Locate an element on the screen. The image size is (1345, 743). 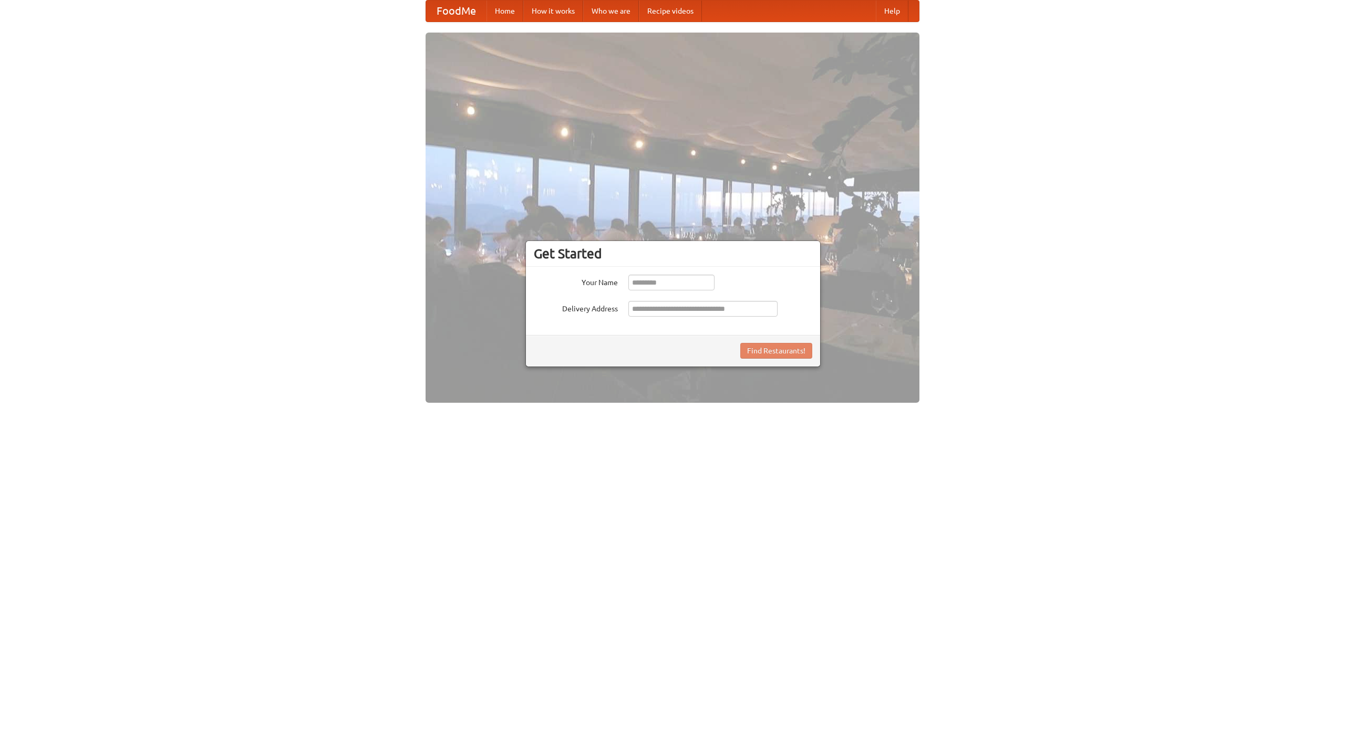
a: How it works is located at coordinates (553, 11).